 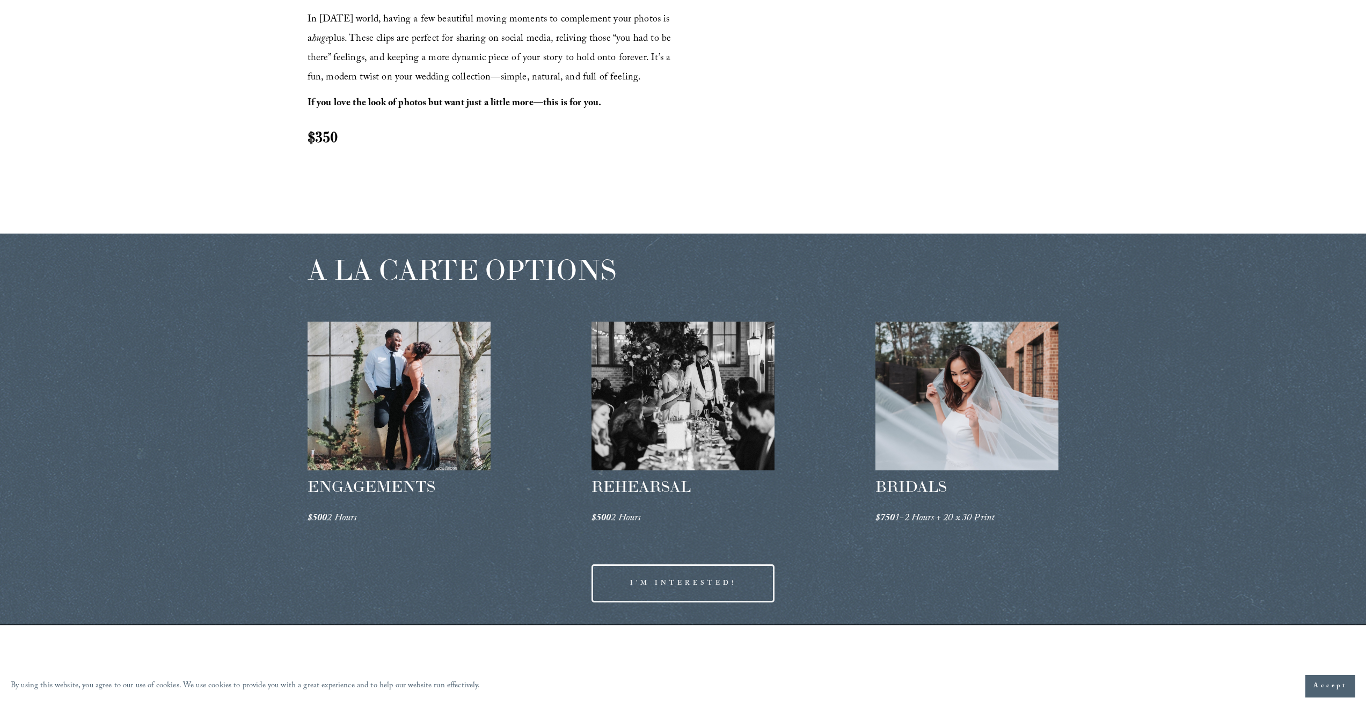 I want to click on strong: $350, so click(x=323, y=137).